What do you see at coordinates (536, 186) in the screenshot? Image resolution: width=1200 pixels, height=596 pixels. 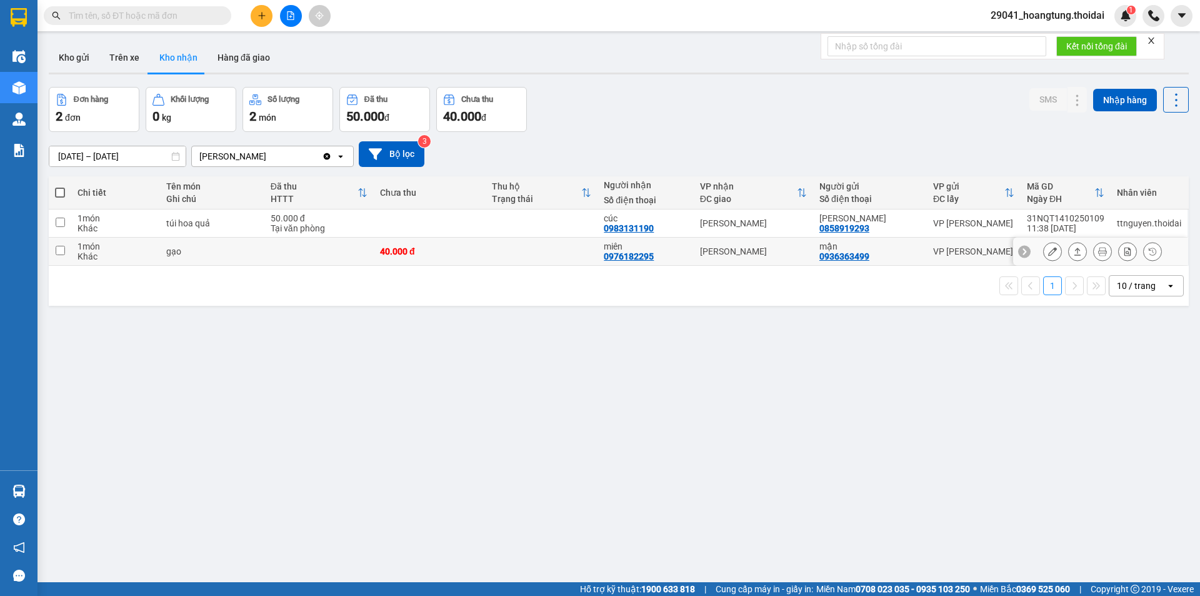 I see `div: Thu hộ` at bounding box center [536, 186].